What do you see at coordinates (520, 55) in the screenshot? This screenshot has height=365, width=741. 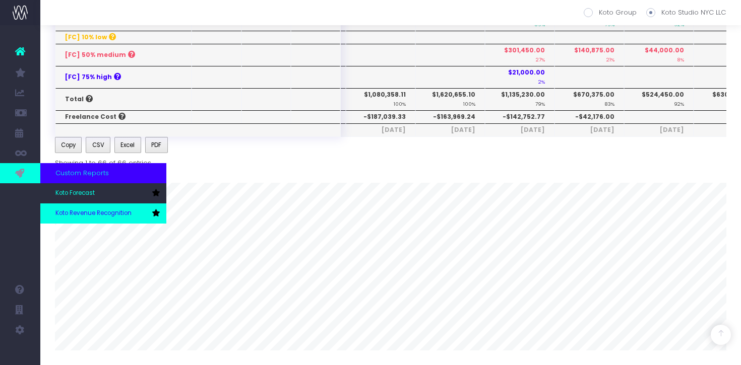 I see `th: $301,450.00` at bounding box center [520, 55].